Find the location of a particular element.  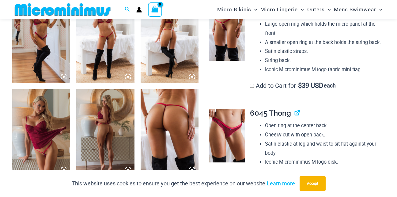

li: Large open ring which holds the micro panel at the front. is located at coordinates (325, 28).